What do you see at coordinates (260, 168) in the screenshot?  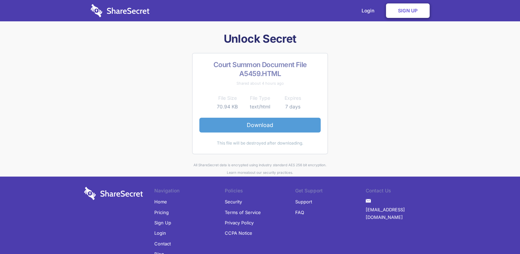 I see `div: All ShareSecret data is encrypted using industry standard AES 256 bit encryption. about our secur...` at bounding box center [260, 168].